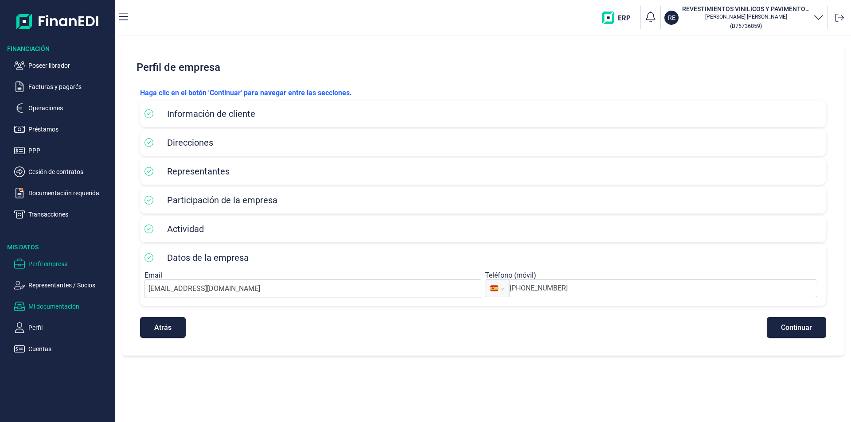 This screenshot has width=851, height=422. I want to click on p: Perfil empresa, so click(70, 264).